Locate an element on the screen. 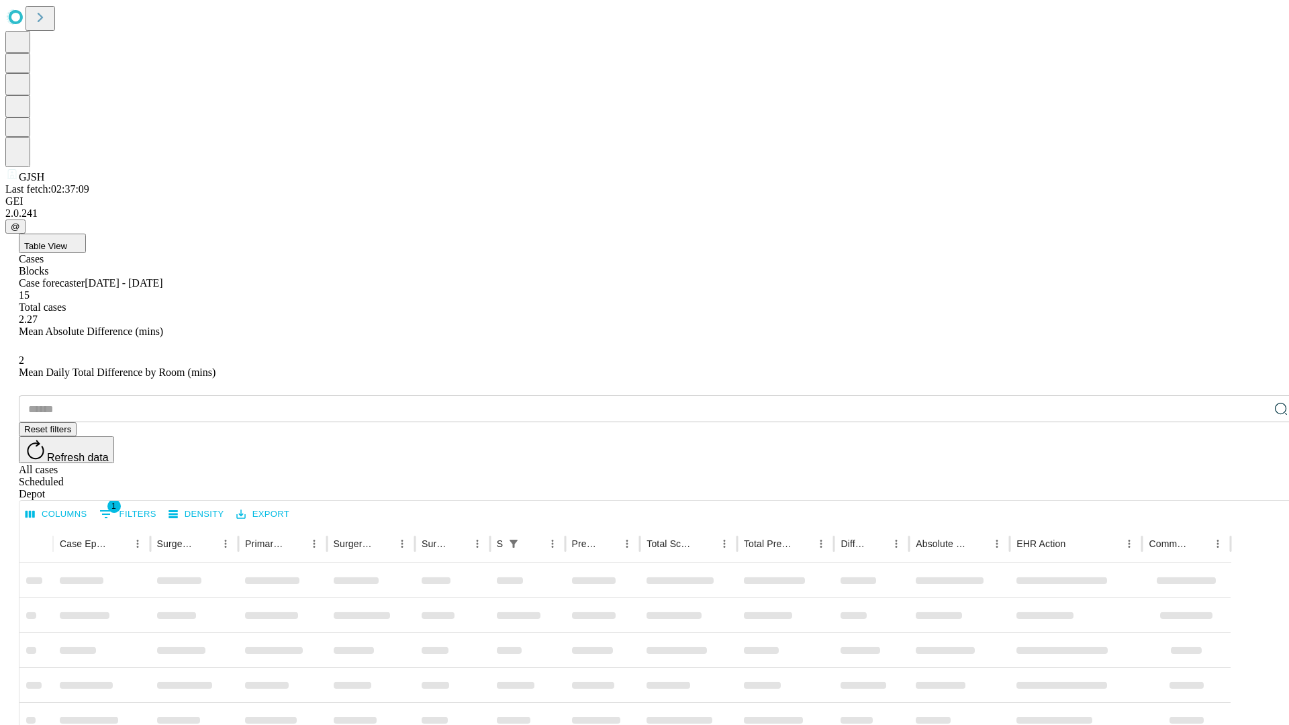 This screenshot has height=725, width=1289. div: Surgery Name is located at coordinates (353, 544).